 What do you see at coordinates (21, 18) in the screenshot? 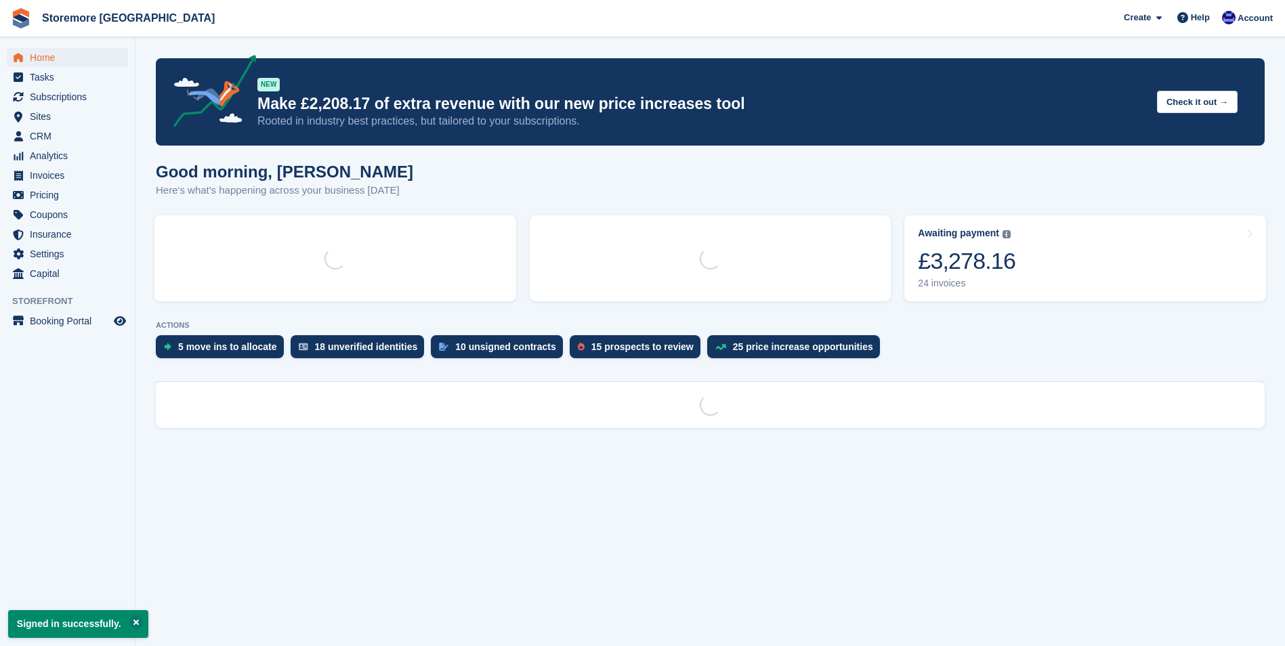
I see `img: stora-icon-8386f47178a22dfd0bd8f6a31ec36ba5ce8667c1dd55bd0f319d3a0aa187defe.svg` at bounding box center [21, 18].